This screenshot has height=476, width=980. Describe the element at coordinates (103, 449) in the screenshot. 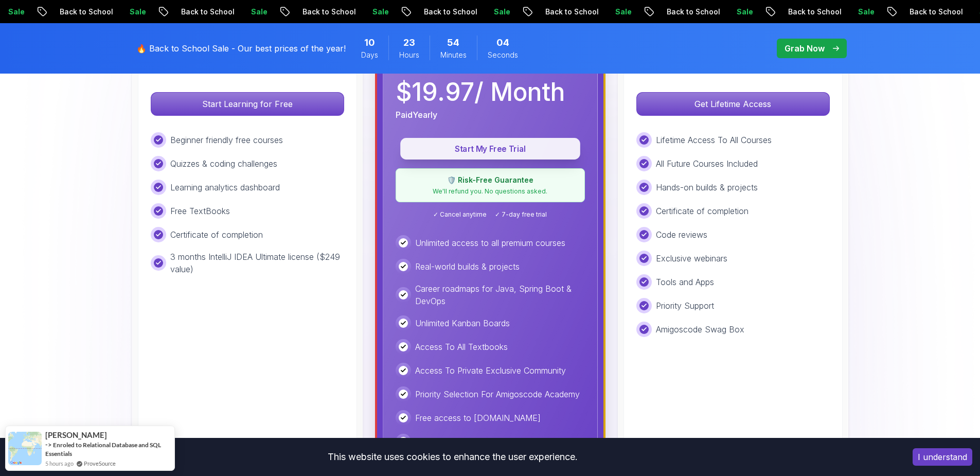

I see `a: Enroled to Relational Database and SQL Essentials` at that location.